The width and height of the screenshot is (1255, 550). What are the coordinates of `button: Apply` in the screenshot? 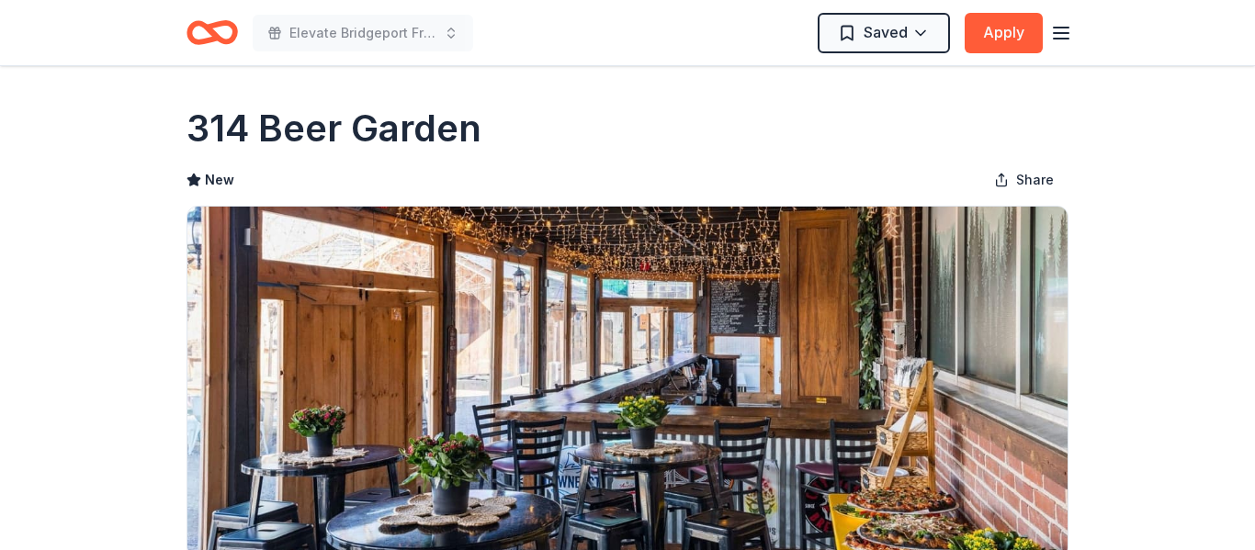 It's located at (1003, 33).